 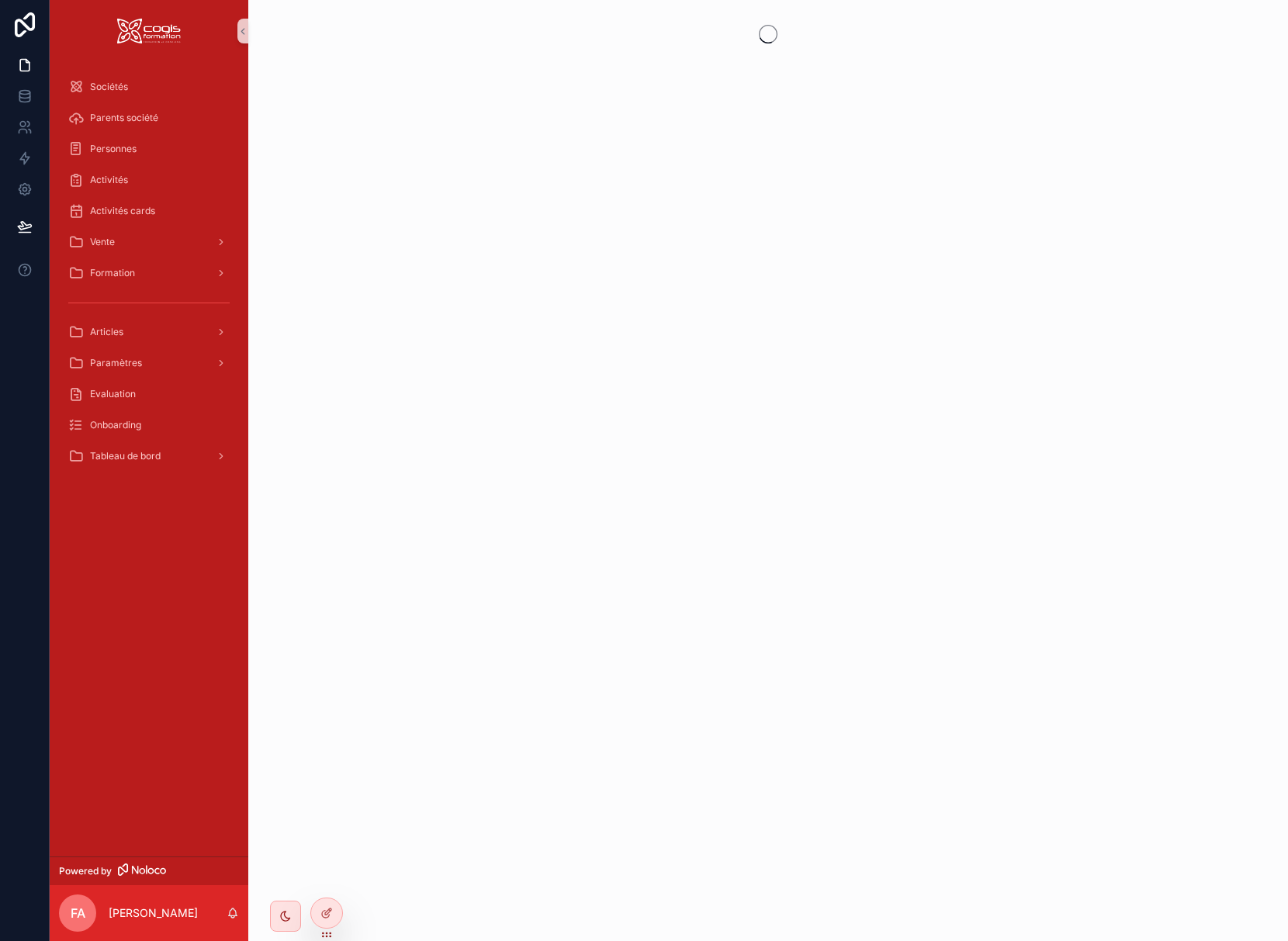 What do you see at coordinates (116, 363) in the screenshot?
I see `span: Paramètres` at bounding box center [116, 363].